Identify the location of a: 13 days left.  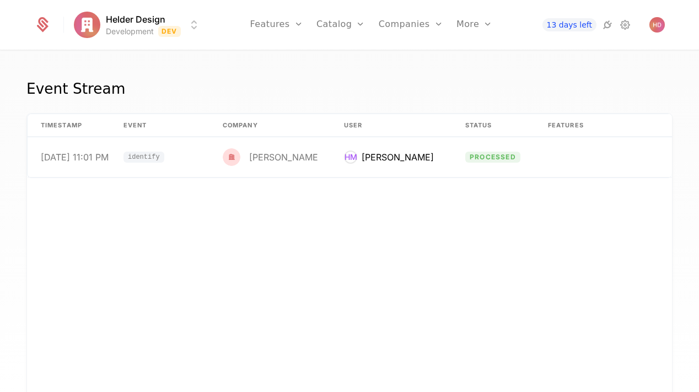
(569, 25).